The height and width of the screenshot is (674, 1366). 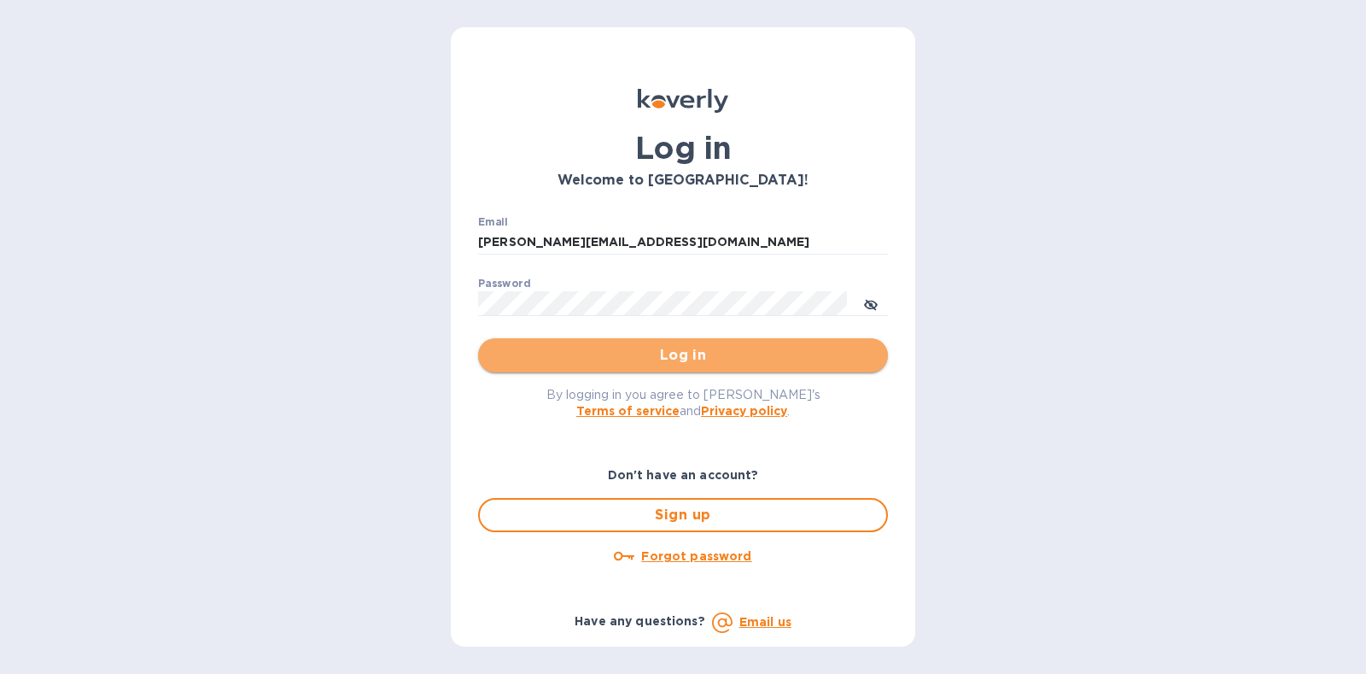 I want to click on label: Email, so click(x=493, y=222).